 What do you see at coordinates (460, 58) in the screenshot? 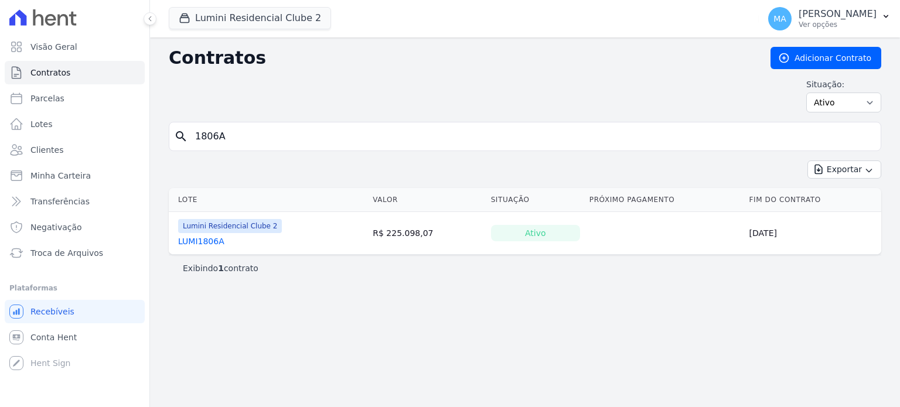
I see `h2: Contratos` at bounding box center [460, 58].